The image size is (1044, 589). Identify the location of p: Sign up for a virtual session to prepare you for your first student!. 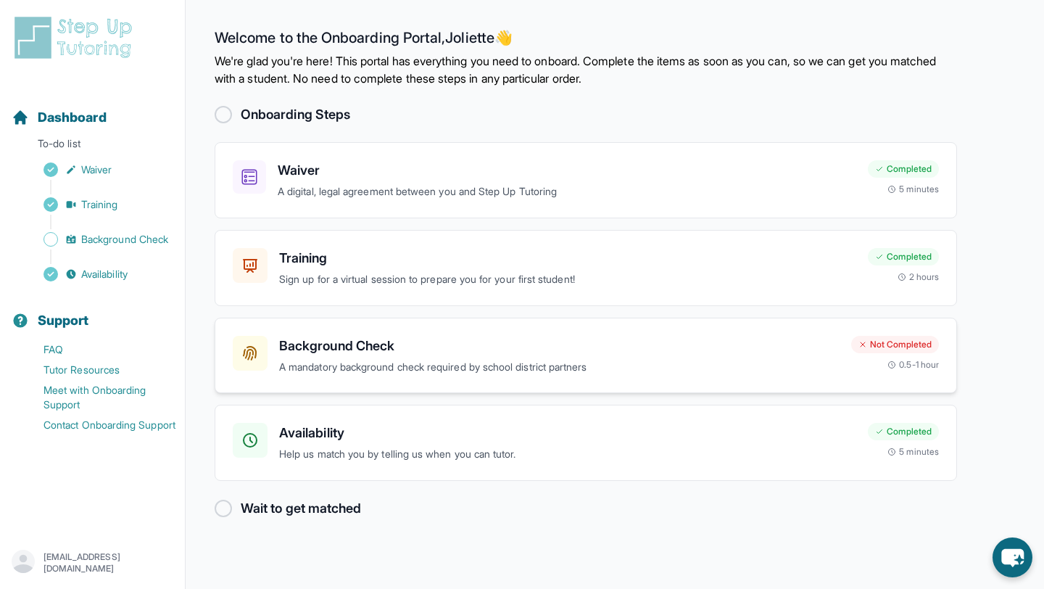
(568, 279).